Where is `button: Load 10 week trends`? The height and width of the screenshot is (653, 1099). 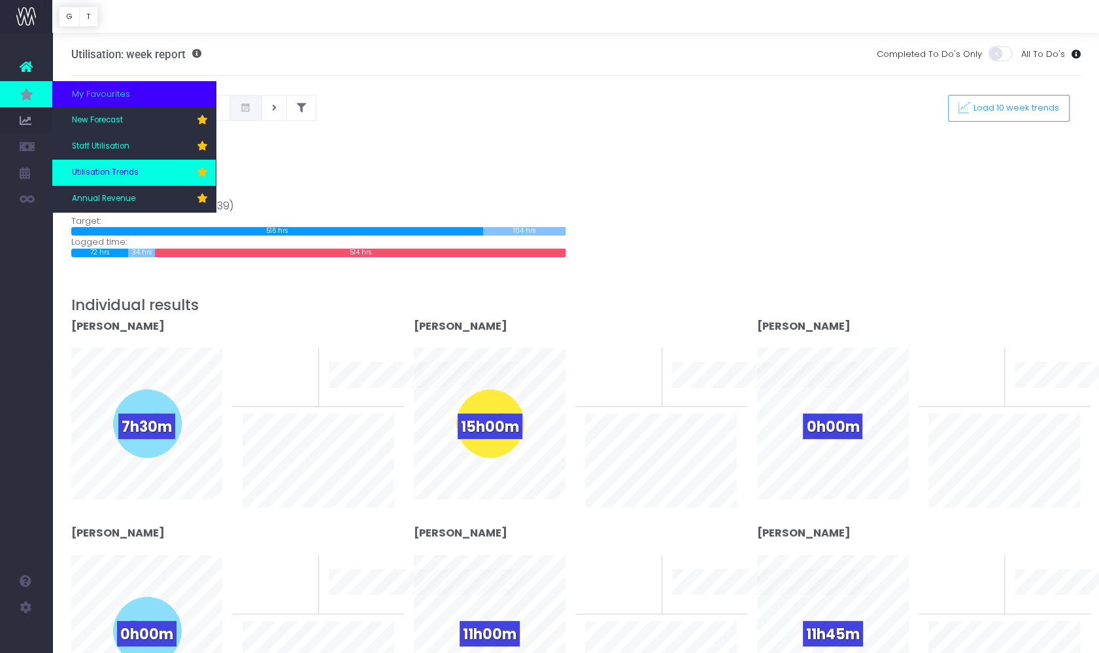 button: Load 10 week trends is located at coordinates (1009, 108).